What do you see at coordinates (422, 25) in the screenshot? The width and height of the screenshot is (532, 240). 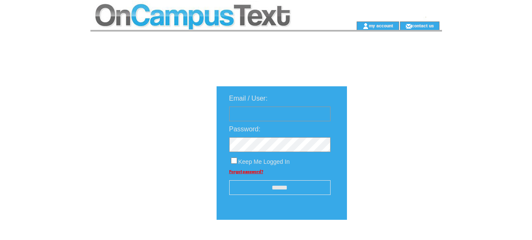 I see `a: contact us` at bounding box center [422, 25].